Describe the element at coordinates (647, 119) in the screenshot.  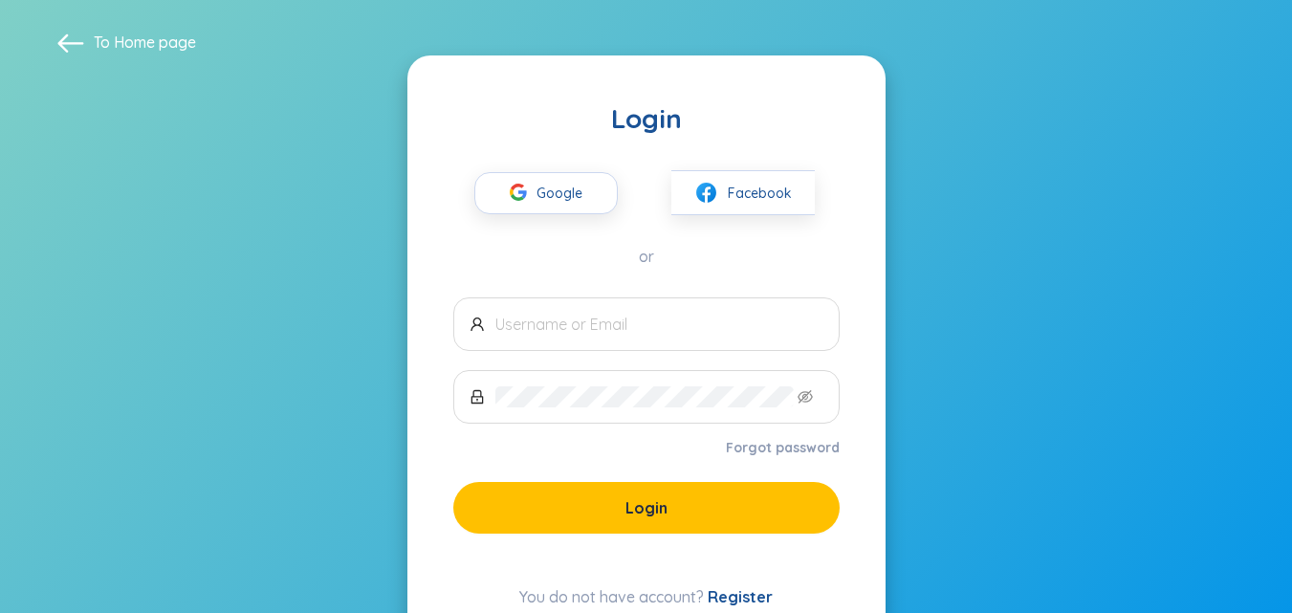
I see `div: Login` at that location.